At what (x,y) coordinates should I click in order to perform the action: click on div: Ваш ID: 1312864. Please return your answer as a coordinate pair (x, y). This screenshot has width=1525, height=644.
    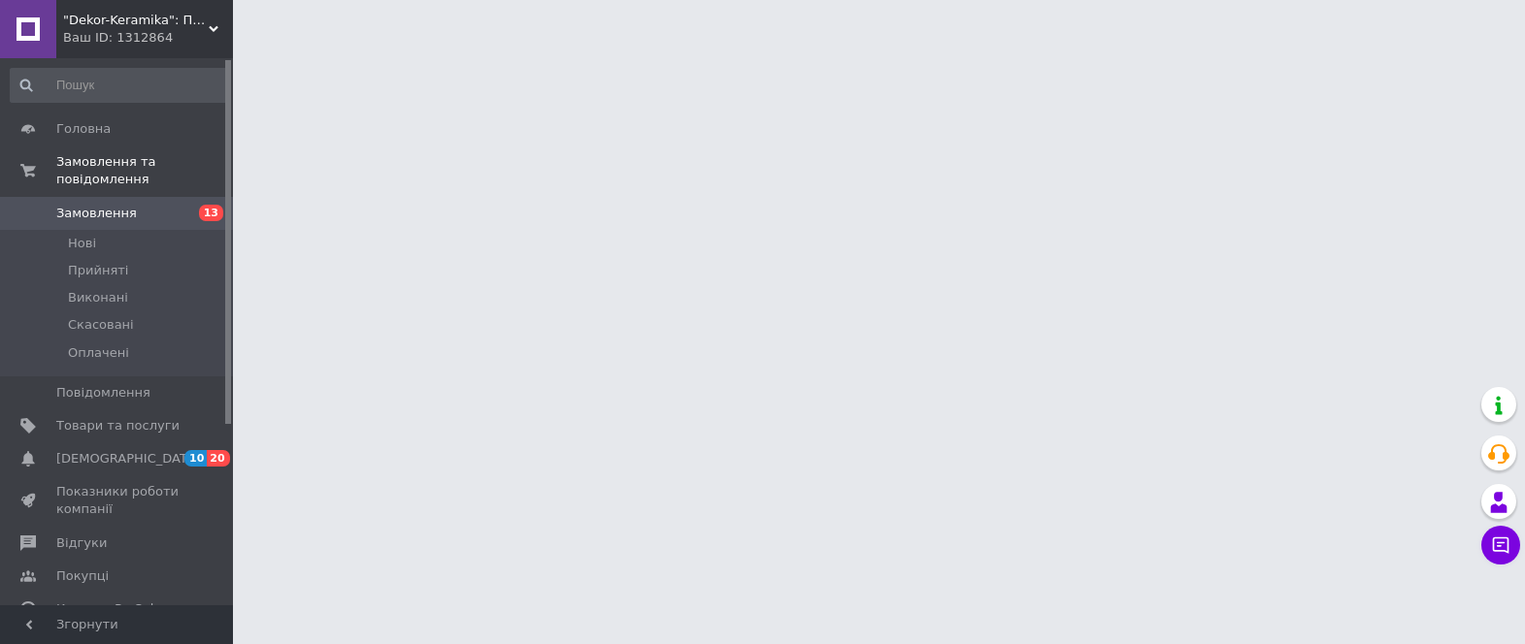
    Looking at the image, I should click on (148, 38).